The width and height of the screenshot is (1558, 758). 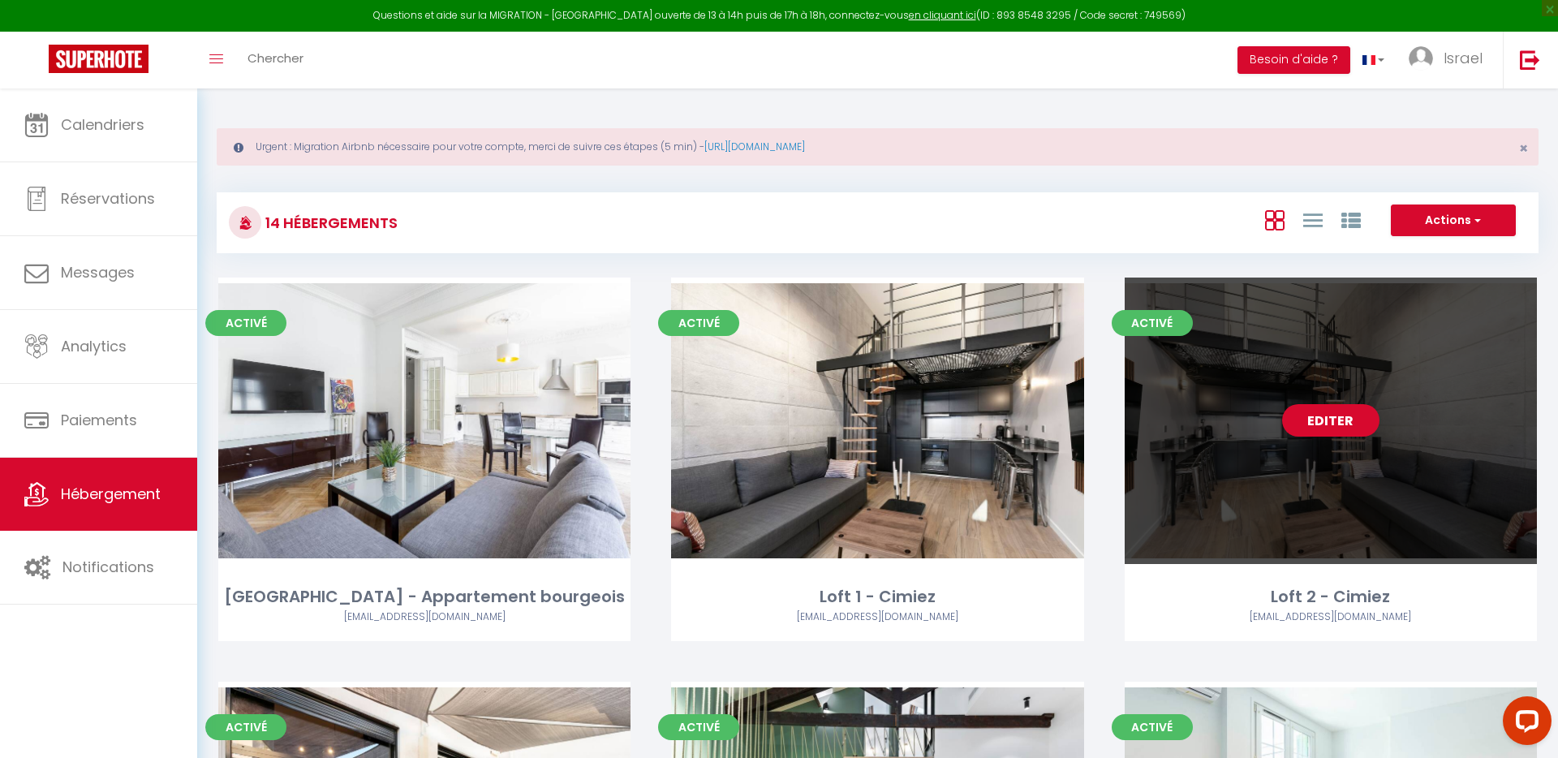 I want to click on button: Close, so click(x=1523, y=149).